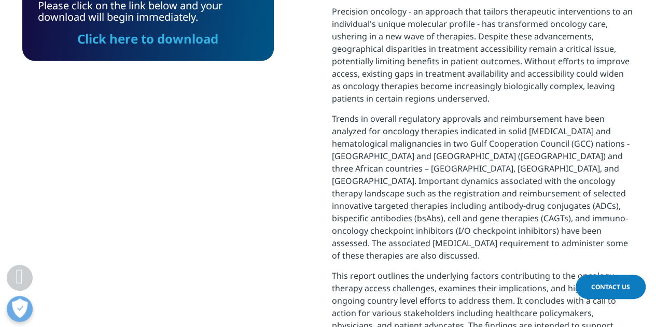  Describe the element at coordinates (610, 287) in the screenshot. I see `span: Contact Us` at that location.